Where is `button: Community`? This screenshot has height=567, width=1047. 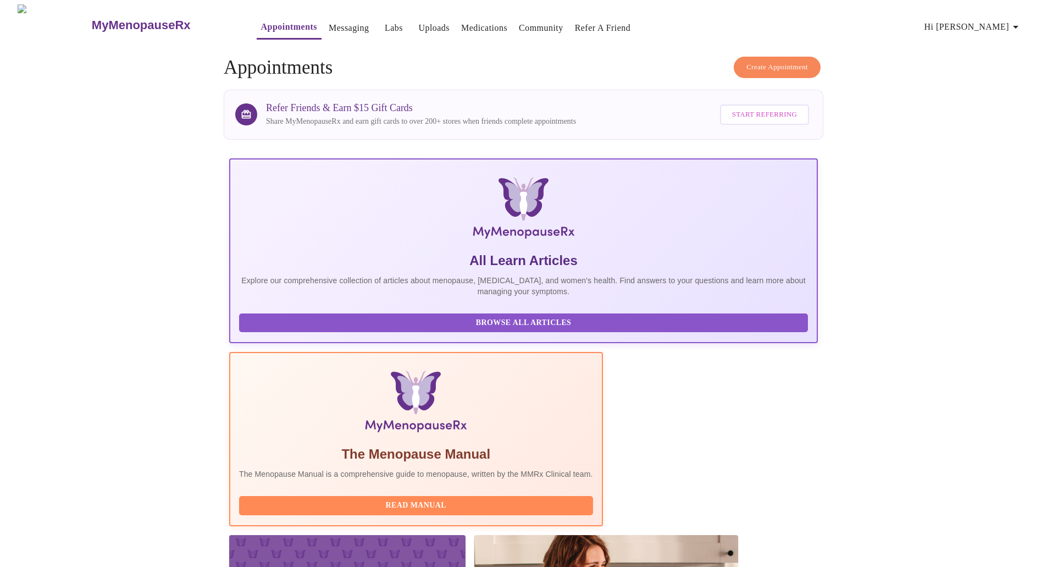
button: Community is located at coordinates (541, 28).